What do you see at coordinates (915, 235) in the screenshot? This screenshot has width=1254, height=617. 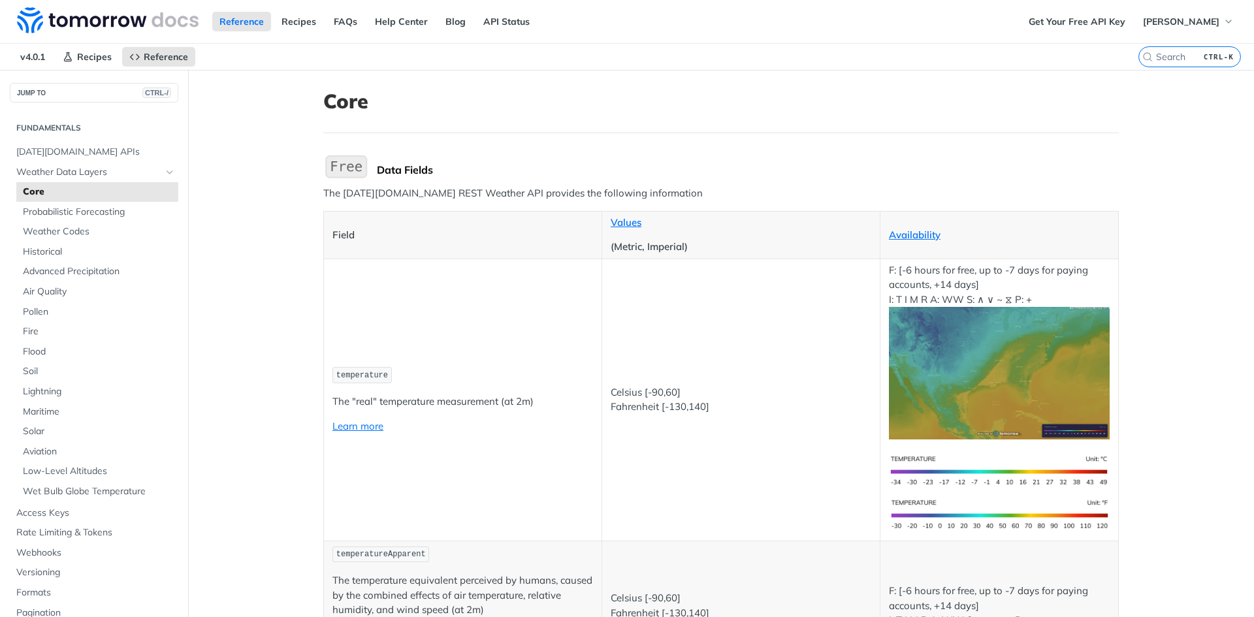 I see `a: Availability` at bounding box center [915, 235].